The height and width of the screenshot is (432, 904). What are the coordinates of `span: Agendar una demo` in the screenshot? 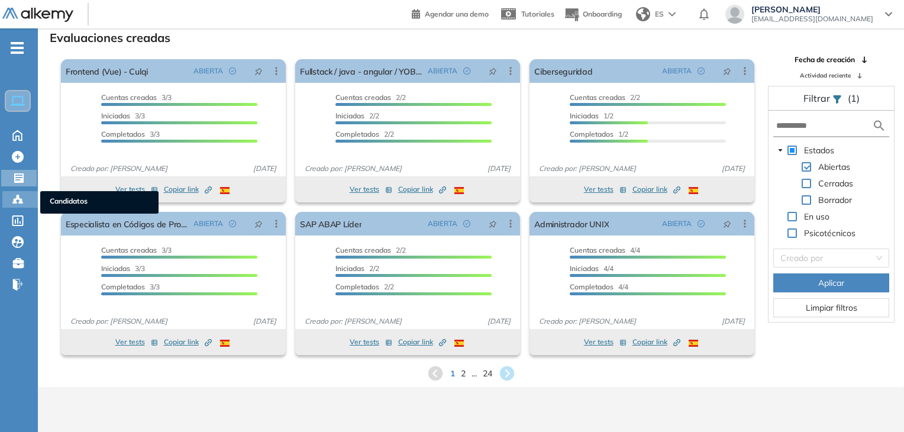 It's located at (457, 14).